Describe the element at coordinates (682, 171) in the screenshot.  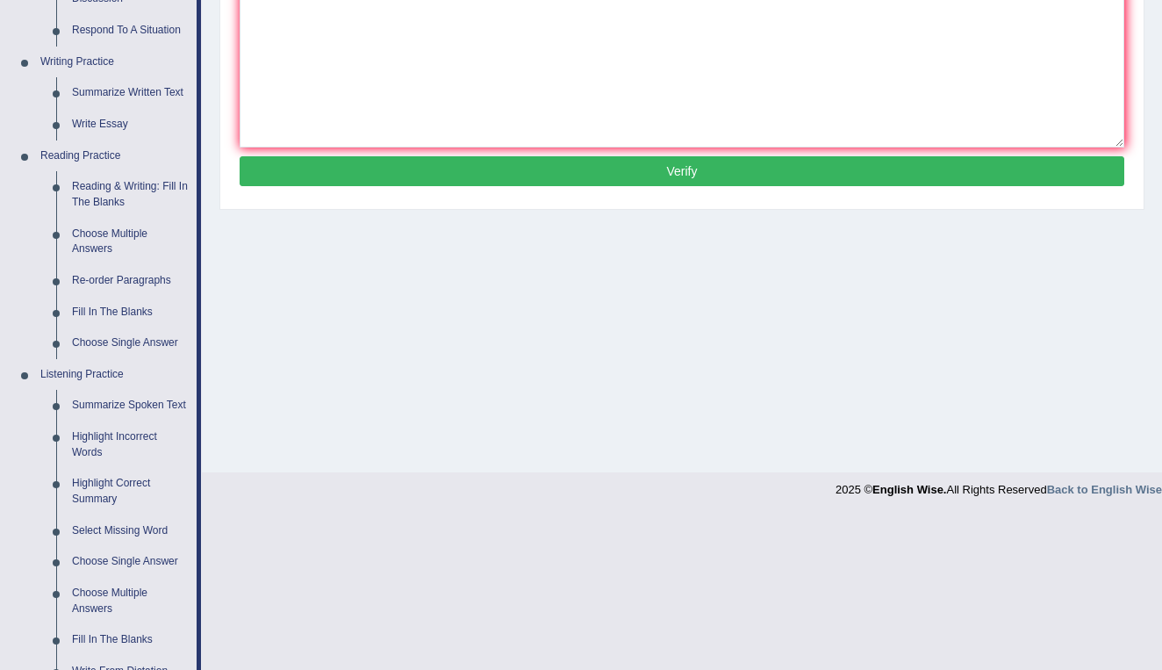
I see `button: Verify` at that location.